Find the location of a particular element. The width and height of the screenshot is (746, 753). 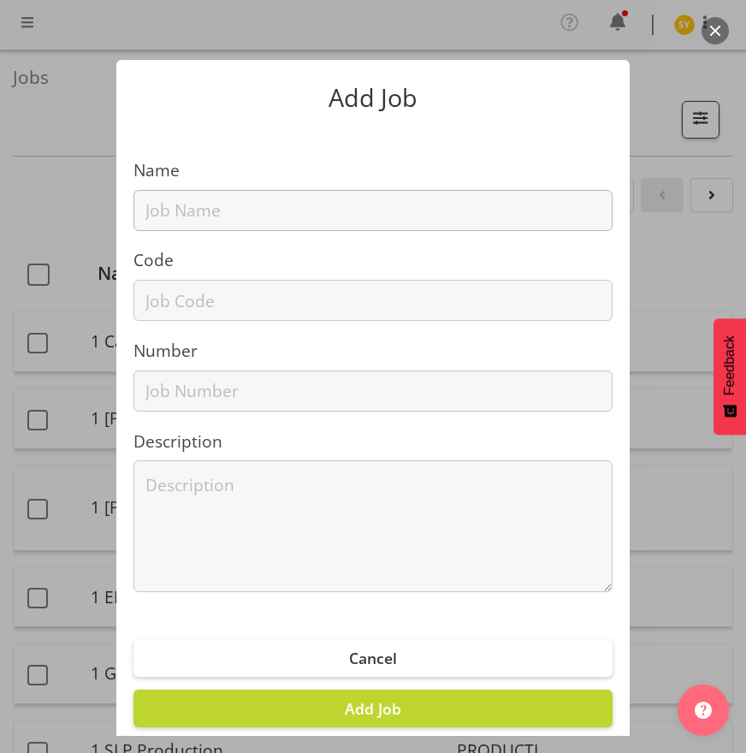

input: Job Name is located at coordinates (373, 211).